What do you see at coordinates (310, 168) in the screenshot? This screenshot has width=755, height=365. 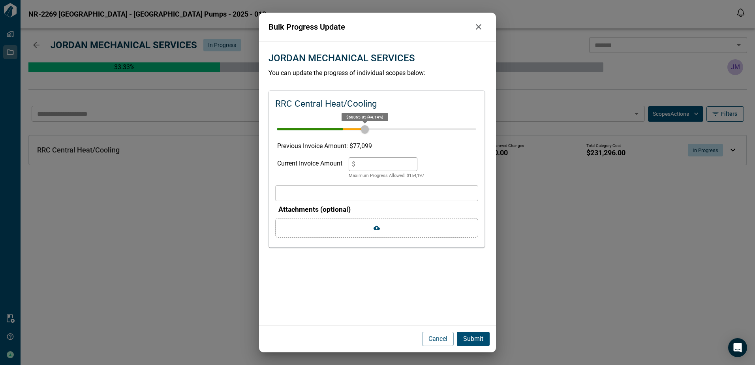 I see `div: Current Invoice Amount` at bounding box center [310, 168].